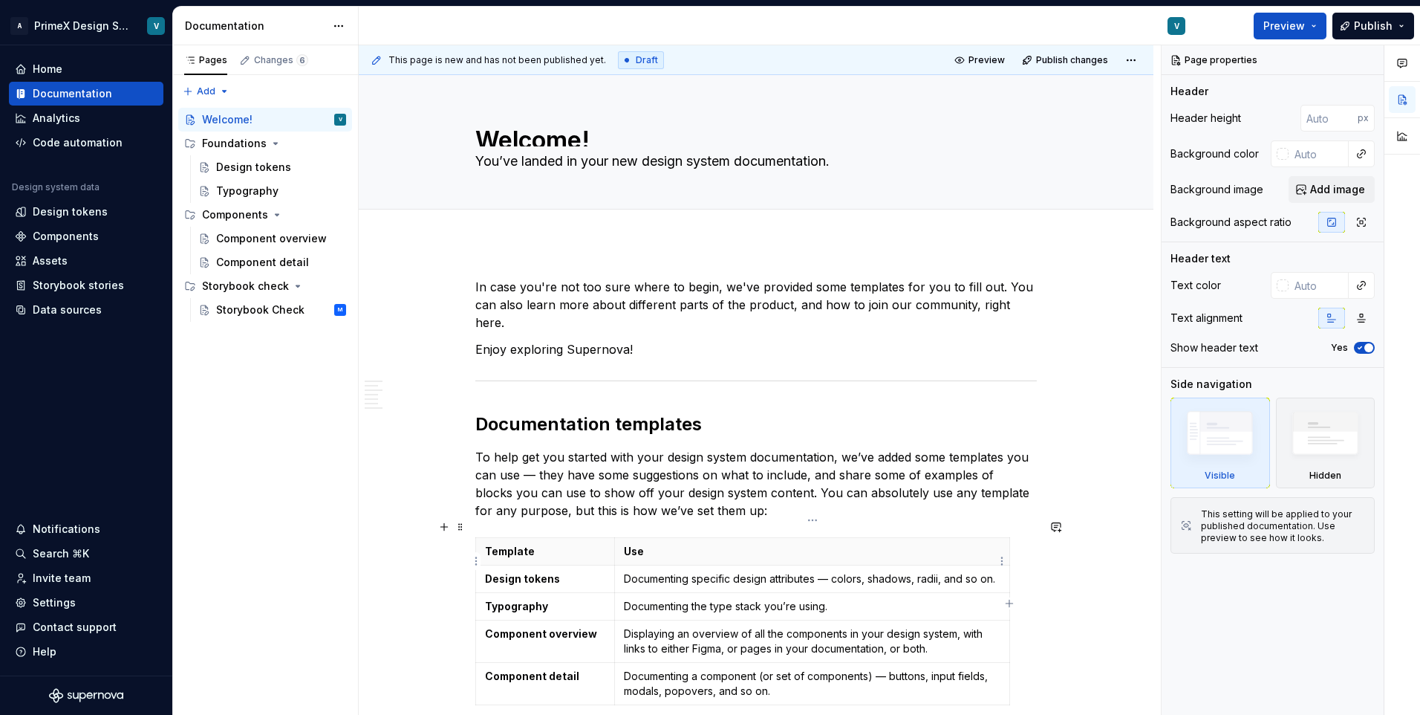  What do you see at coordinates (206, 60) in the screenshot?
I see `div: Pages` at bounding box center [206, 60].